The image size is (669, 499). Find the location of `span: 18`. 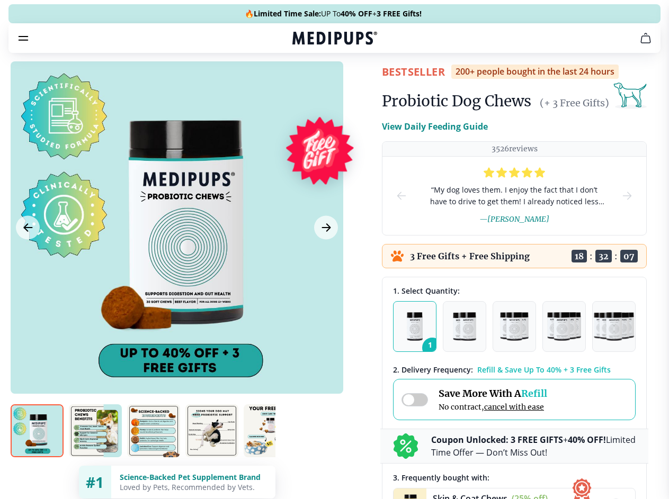

span: 18 is located at coordinates (579, 256).